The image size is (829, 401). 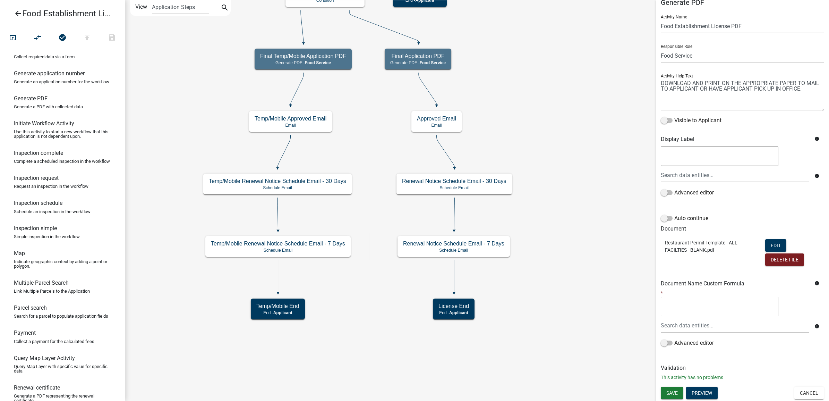 What do you see at coordinates (25, 332) in the screenshot?
I see `h6: Payment` at bounding box center [25, 332].